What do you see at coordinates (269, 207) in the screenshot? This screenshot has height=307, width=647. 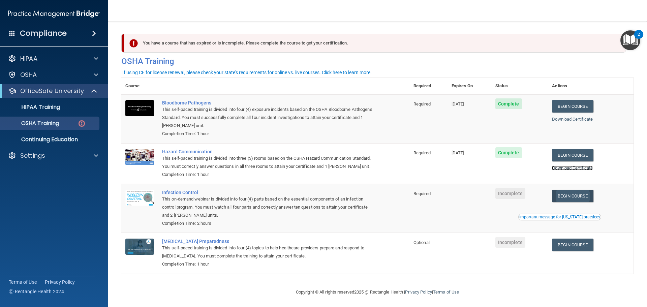 I see `div: This on-demand webinar is divided into four (4) parts based on the essential components of an inf...` at bounding box center [269, 207].